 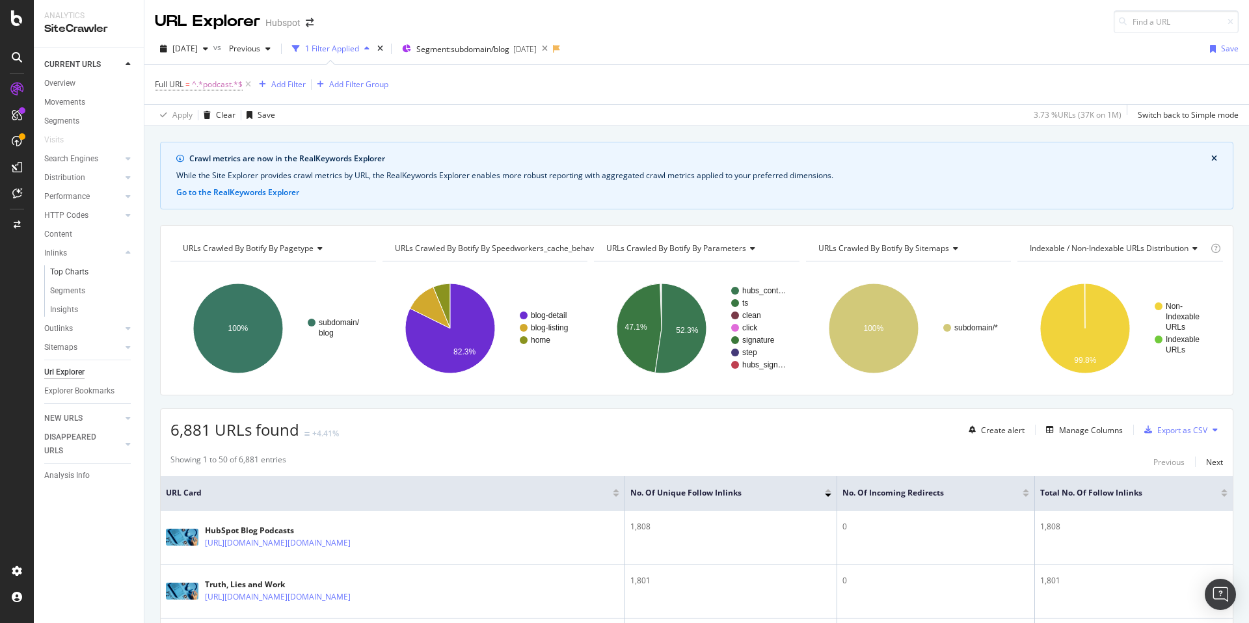 What do you see at coordinates (549, 328) in the screenshot?
I see `text: blog-listing` at bounding box center [549, 328].